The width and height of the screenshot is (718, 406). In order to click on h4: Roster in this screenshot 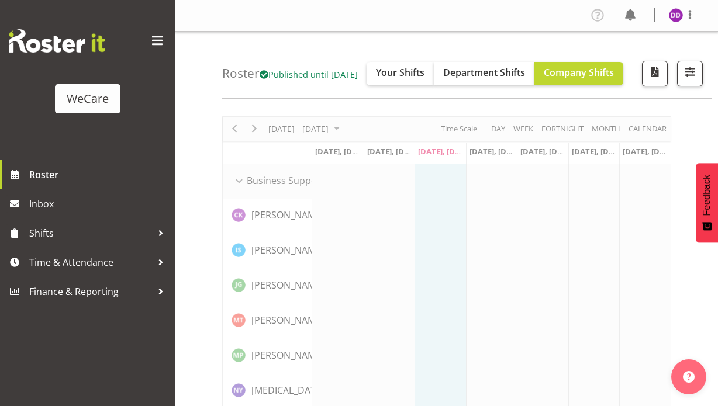, I will do `click(290, 73)`.